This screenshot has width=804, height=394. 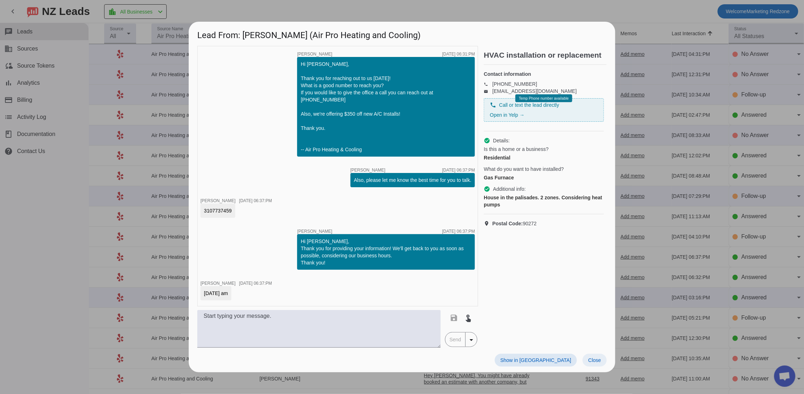 What do you see at coordinates (546, 55) in the screenshot?
I see `h2: HVAC installation or replacement` at bounding box center [546, 55].